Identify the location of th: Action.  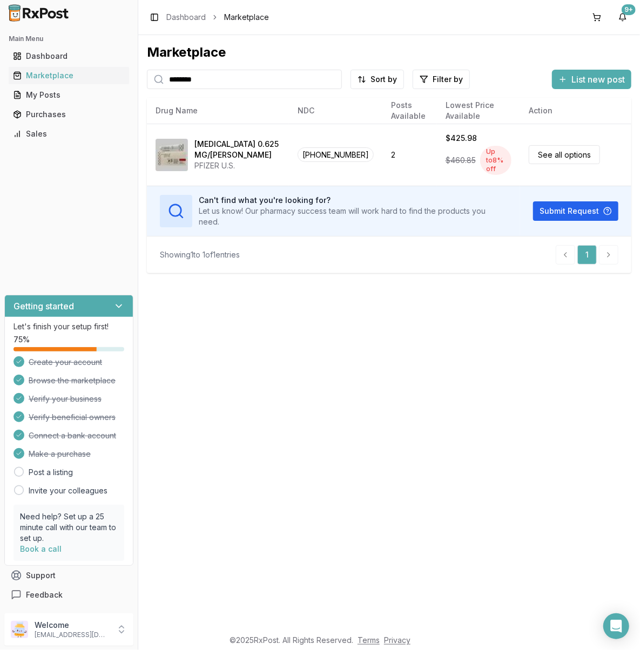
(575, 111).